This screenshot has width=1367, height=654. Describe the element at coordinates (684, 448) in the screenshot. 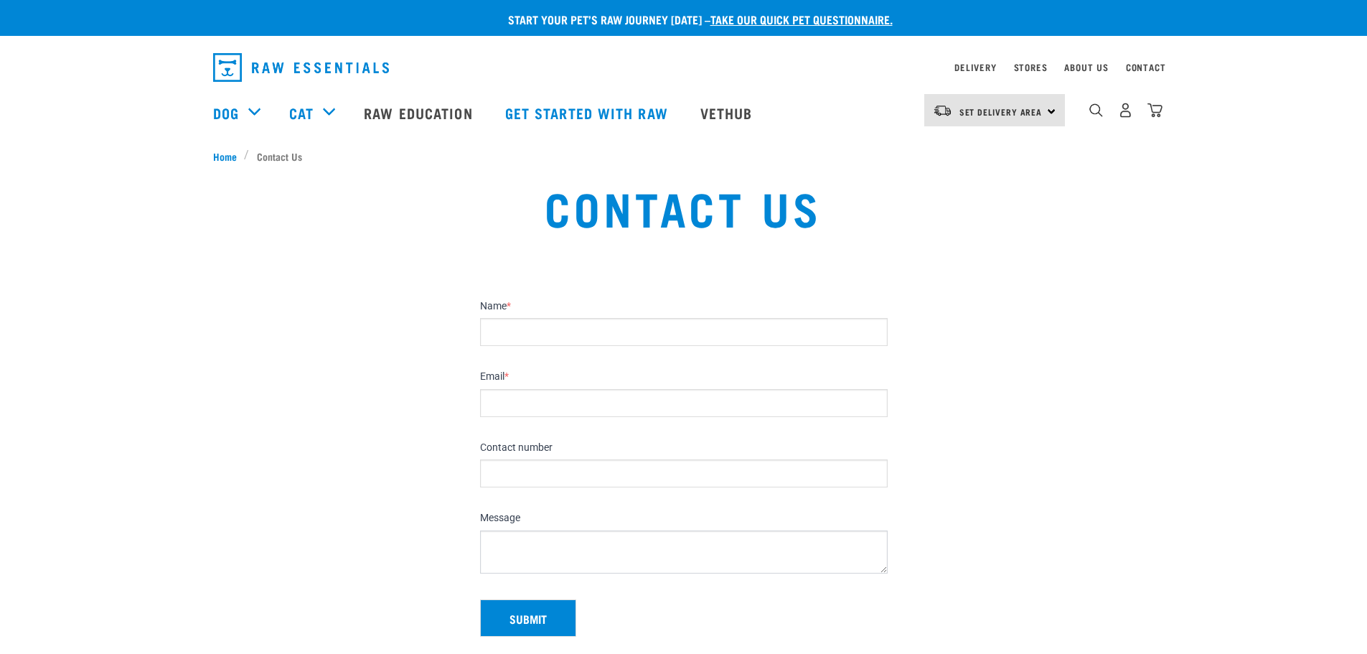

I see `label: Contact number` at that location.